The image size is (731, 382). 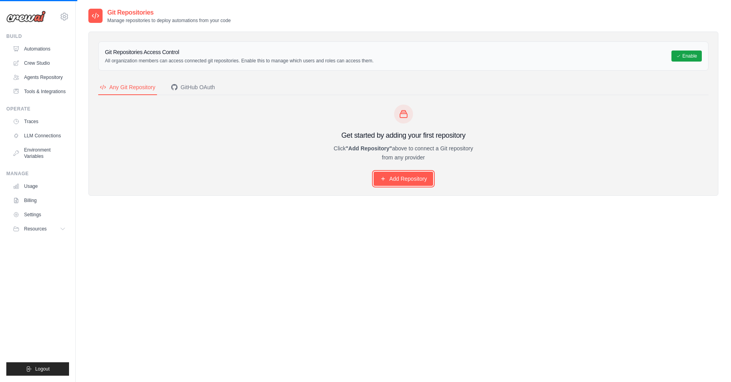 I want to click on a: Traces, so click(x=39, y=122).